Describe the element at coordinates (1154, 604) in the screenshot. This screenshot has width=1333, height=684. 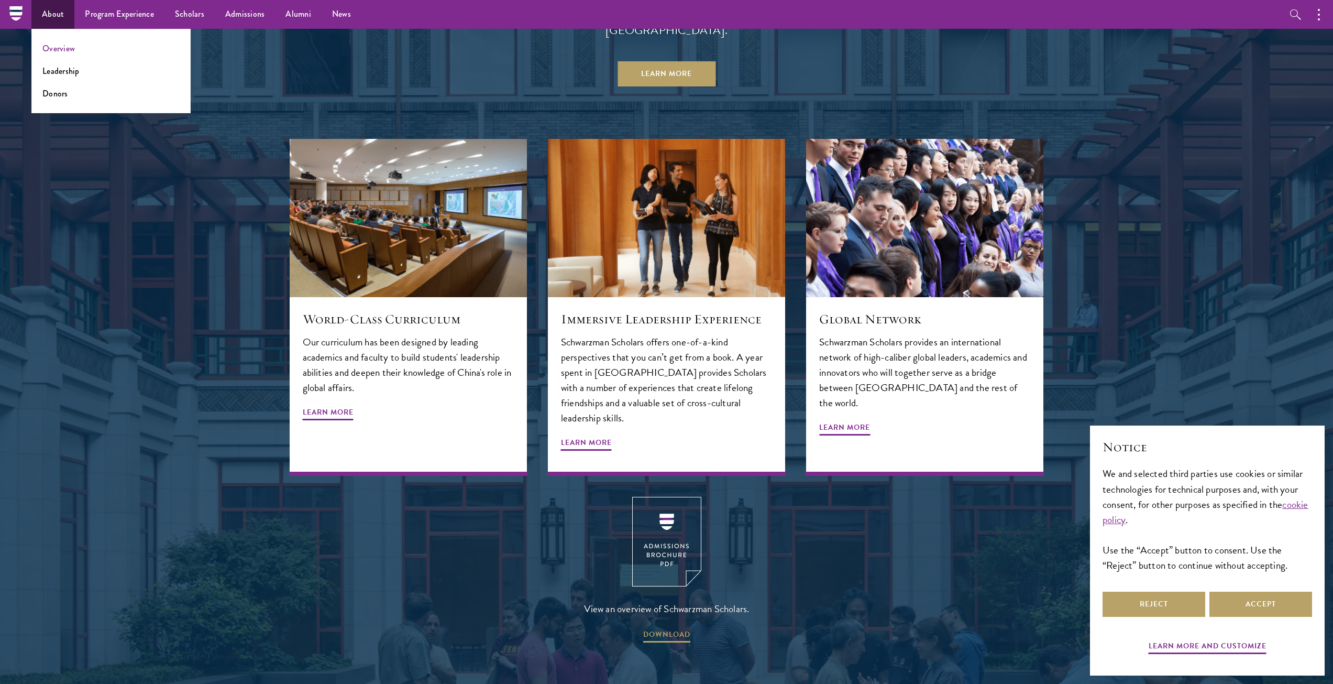
I see `button: Reject` at that location.